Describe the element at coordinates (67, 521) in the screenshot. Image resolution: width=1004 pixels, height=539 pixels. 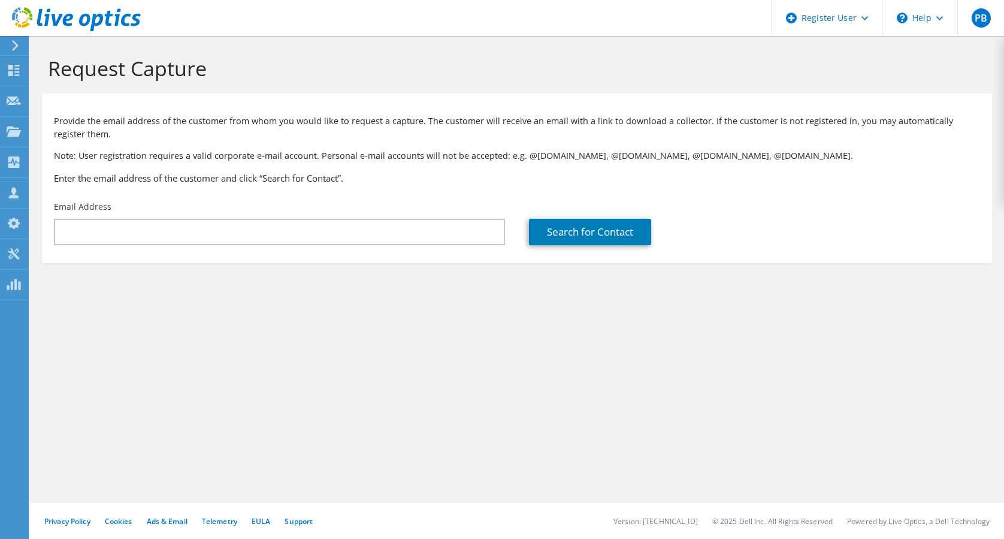
I see `a: Privacy Policy` at that location.